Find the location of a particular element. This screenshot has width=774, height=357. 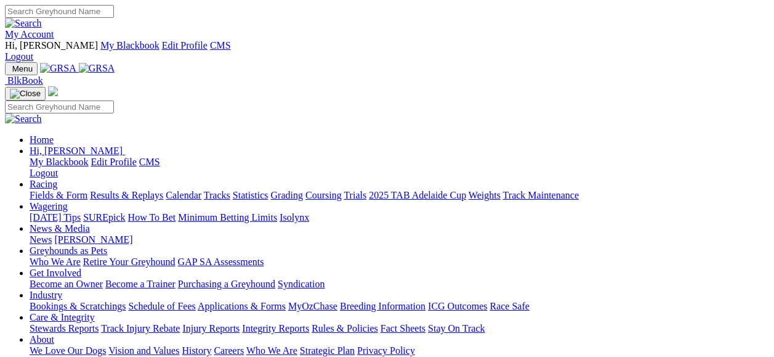

img: Close is located at coordinates (25, 94).